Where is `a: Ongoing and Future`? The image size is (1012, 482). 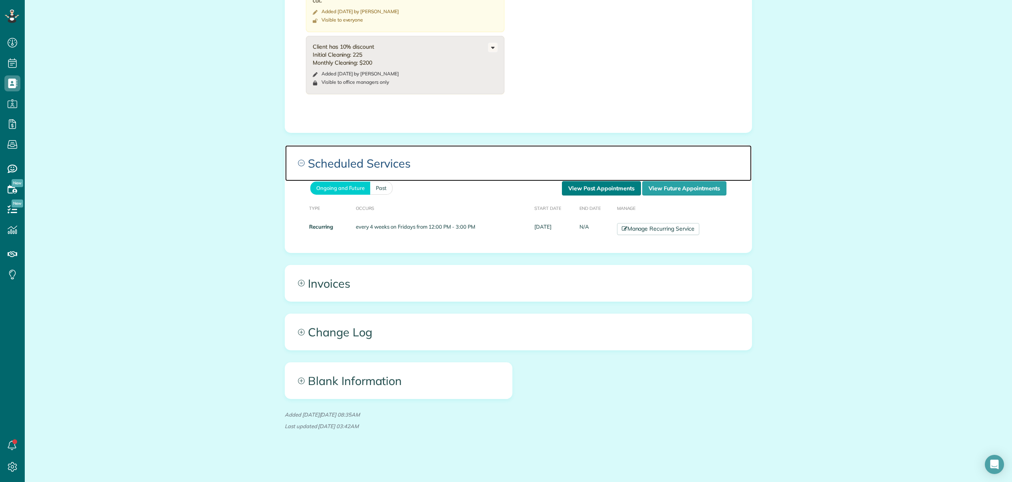
a: Ongoing and Future is located at coordinates (340, 188).